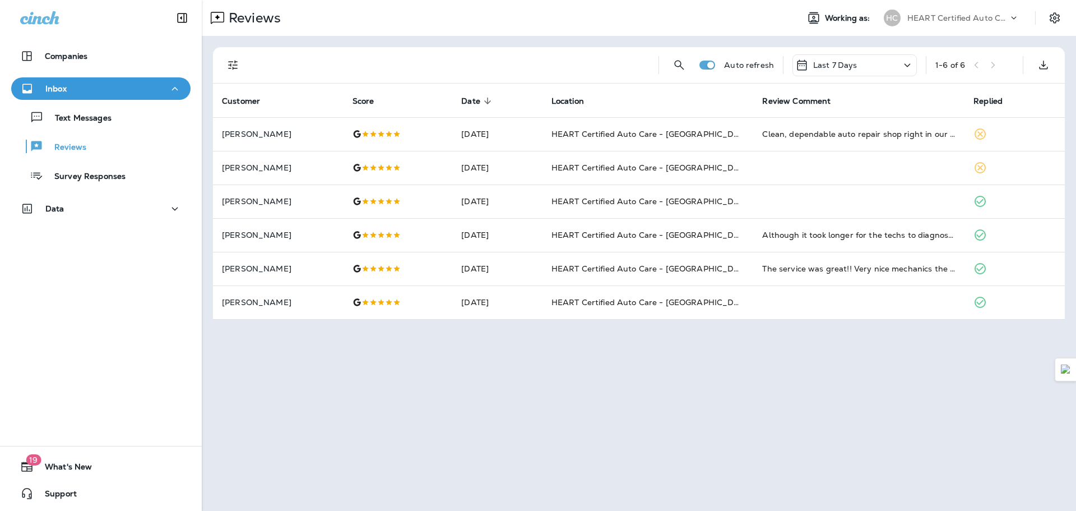  What do you see at coordinates (56, 89) in the screenshot?
I see `p: Inbox` at bounding box center [56, 89].